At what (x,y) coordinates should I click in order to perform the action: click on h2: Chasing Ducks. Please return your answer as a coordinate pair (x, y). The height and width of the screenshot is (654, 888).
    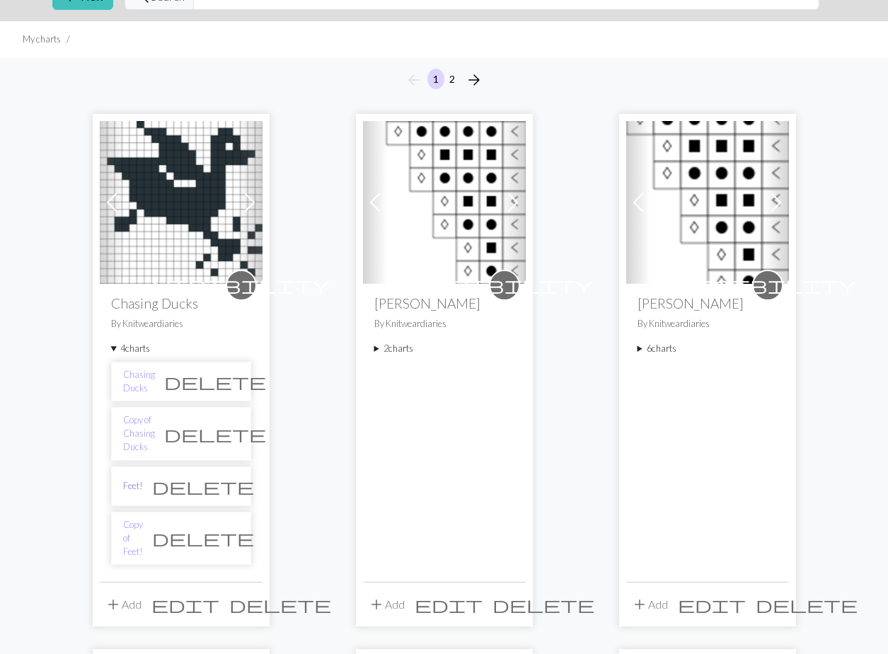
    Looking at the image, I should click on (181, 303).